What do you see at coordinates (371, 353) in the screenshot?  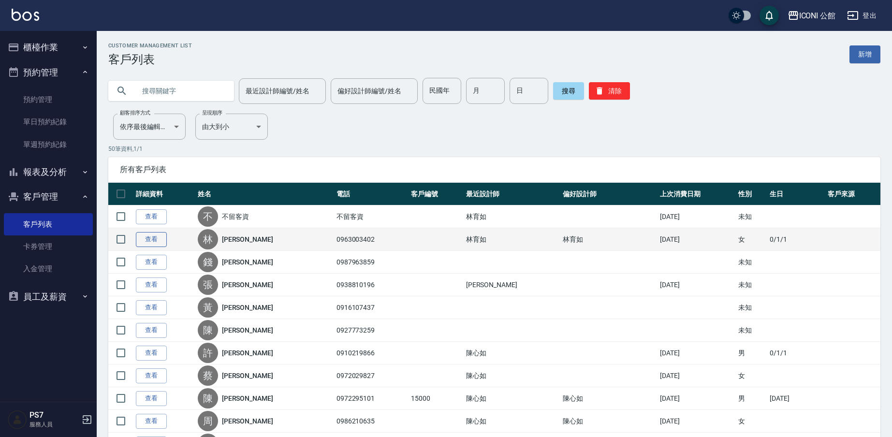 I see `td: 0910219866` at bounding box center [371, 353].